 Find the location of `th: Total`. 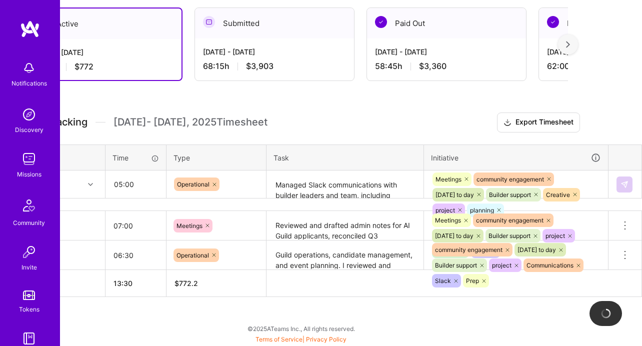

th: Total is located at coordinates (64, 284).